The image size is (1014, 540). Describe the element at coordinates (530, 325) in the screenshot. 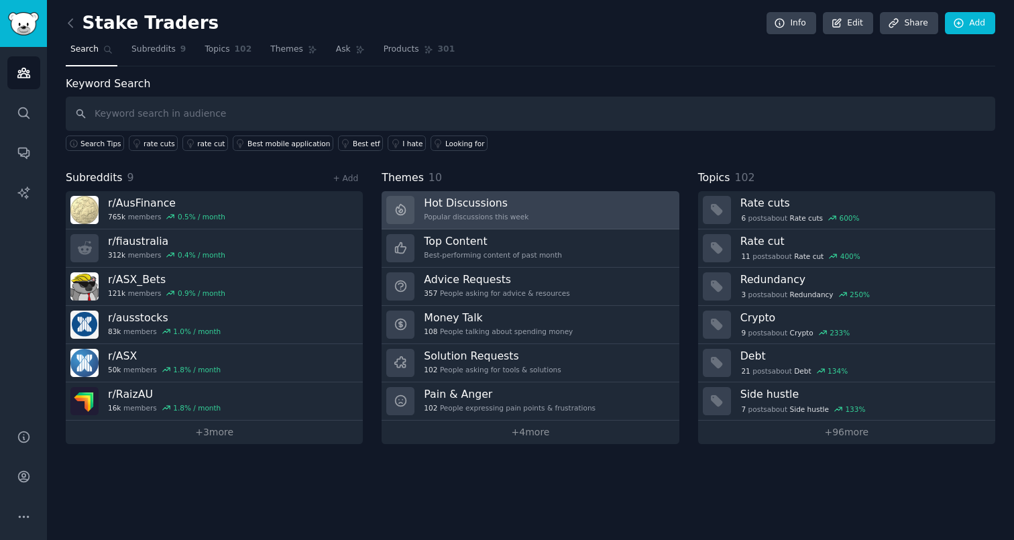

I see `a: Money Talk108People talking about spending money` at that location.